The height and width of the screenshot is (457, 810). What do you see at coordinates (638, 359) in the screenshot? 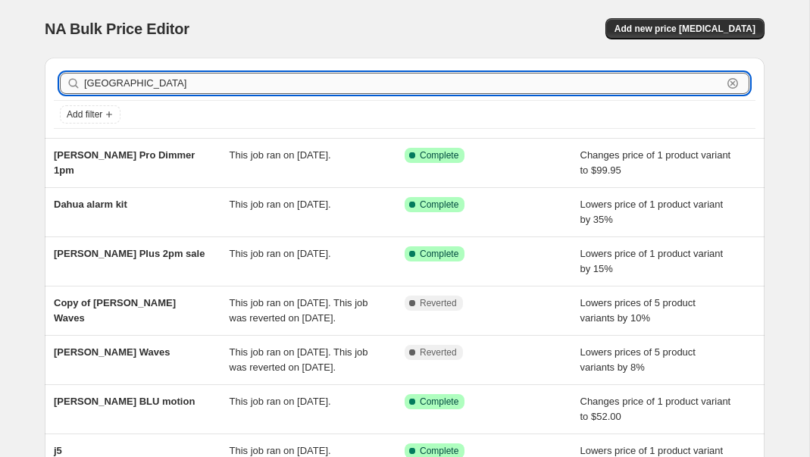
I see `span: Lowers prices of 5 product variants by 8%` at bounding box center [638, 359].